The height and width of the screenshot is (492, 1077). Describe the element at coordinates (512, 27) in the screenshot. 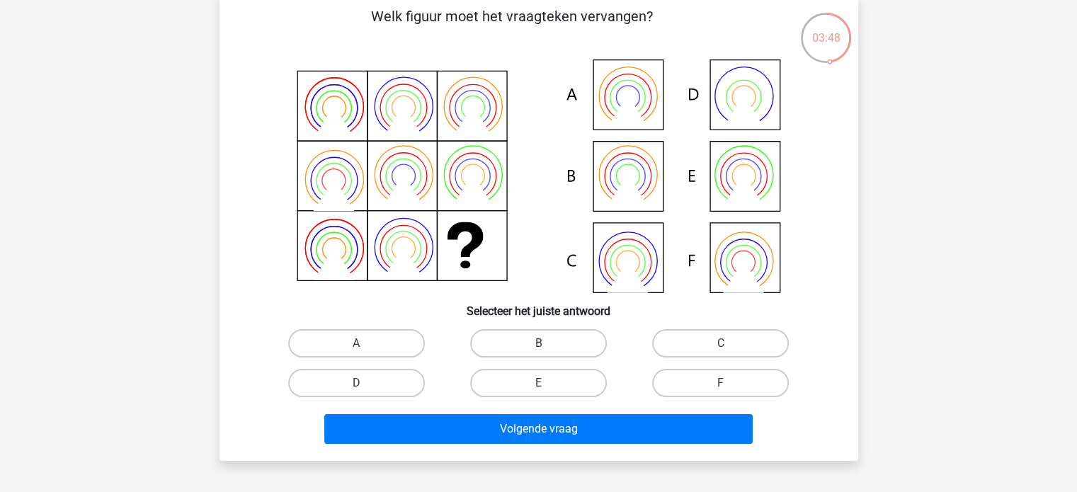

I see `p: Welk figuur moet het vraagteken vervangen?` at that location.